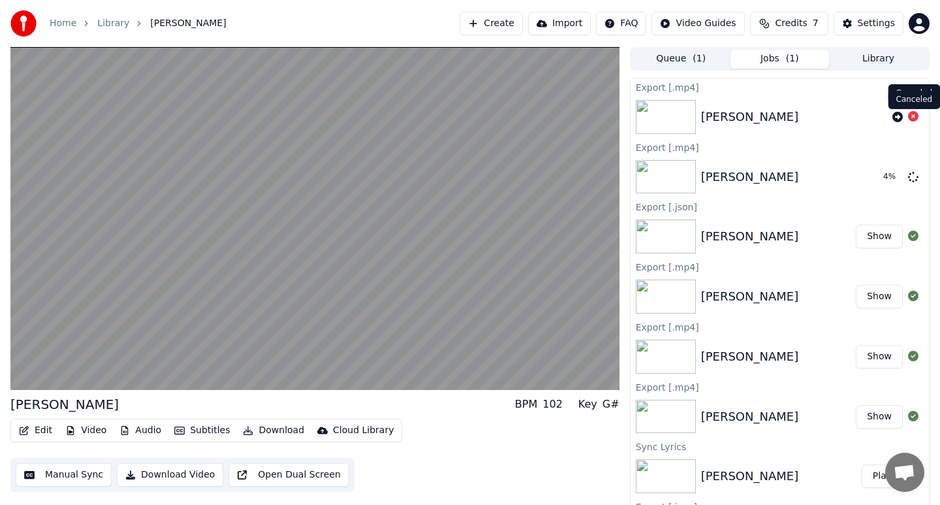 The image size is (940, 505). What do you see at coordinates (491, 24) in the screenshot?
I see `button: Create` at bounding box center [491, 24].